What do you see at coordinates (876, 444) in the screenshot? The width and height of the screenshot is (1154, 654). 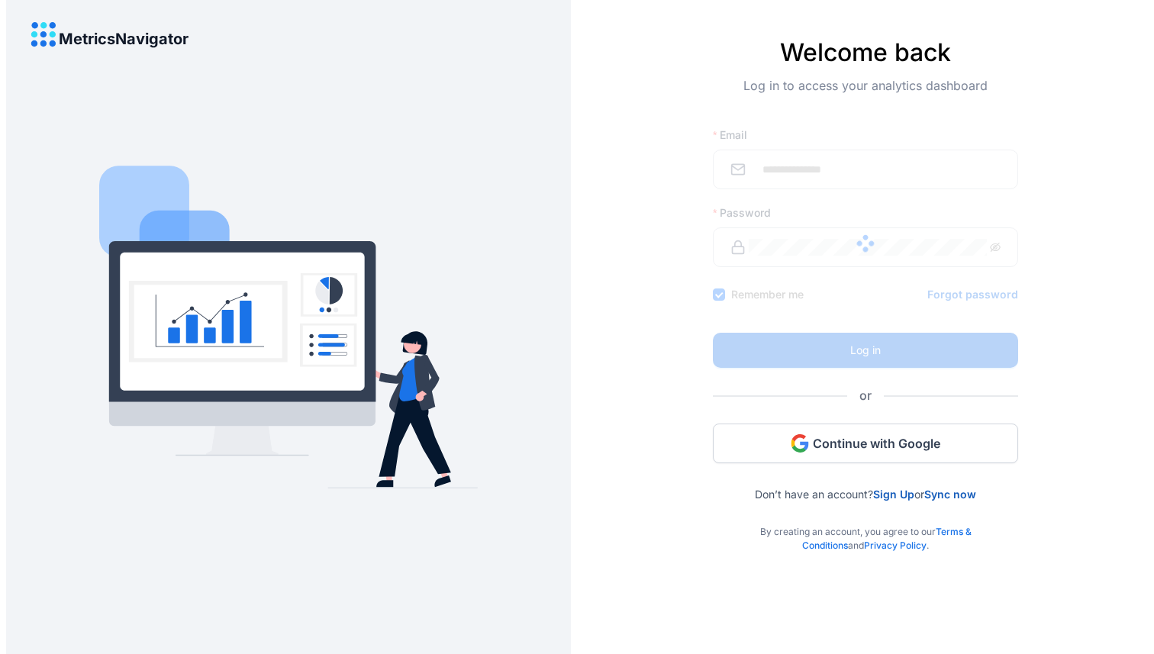 I see `span: Continue with Google` at bounding box center [876, 444].